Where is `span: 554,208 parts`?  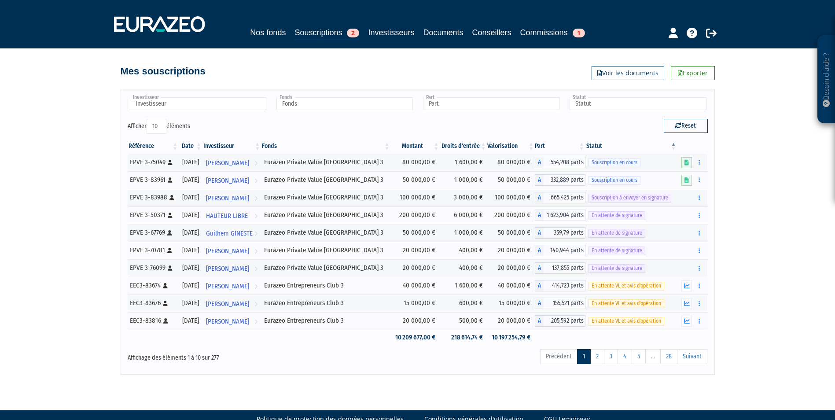 span: 554,208 parts is located at coordinates (565, 163).